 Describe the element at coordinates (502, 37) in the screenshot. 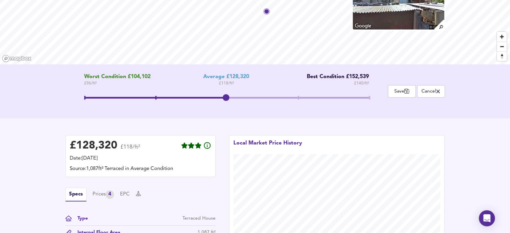

I see `span: Zoom in` at that location.